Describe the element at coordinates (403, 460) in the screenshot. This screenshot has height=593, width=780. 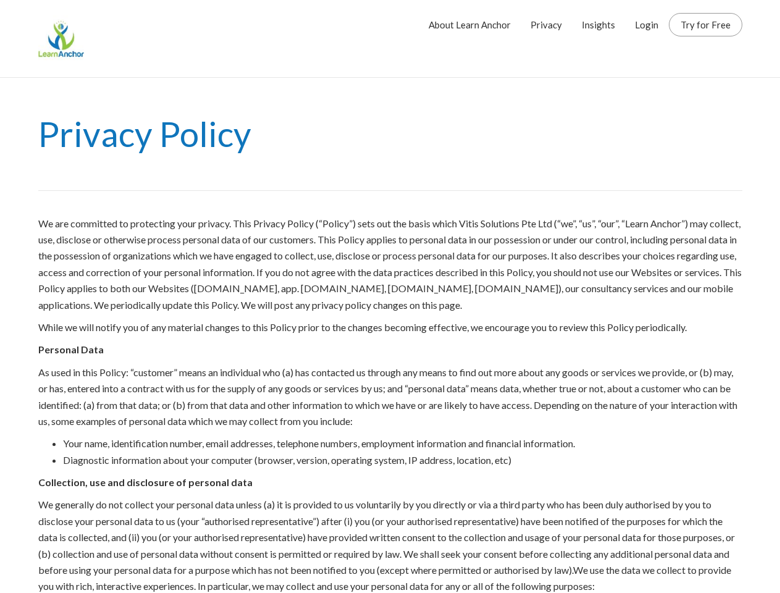
I see `li: Diagnostic information about your computer (browser, version, operating system, IP address, locat...` at that location.